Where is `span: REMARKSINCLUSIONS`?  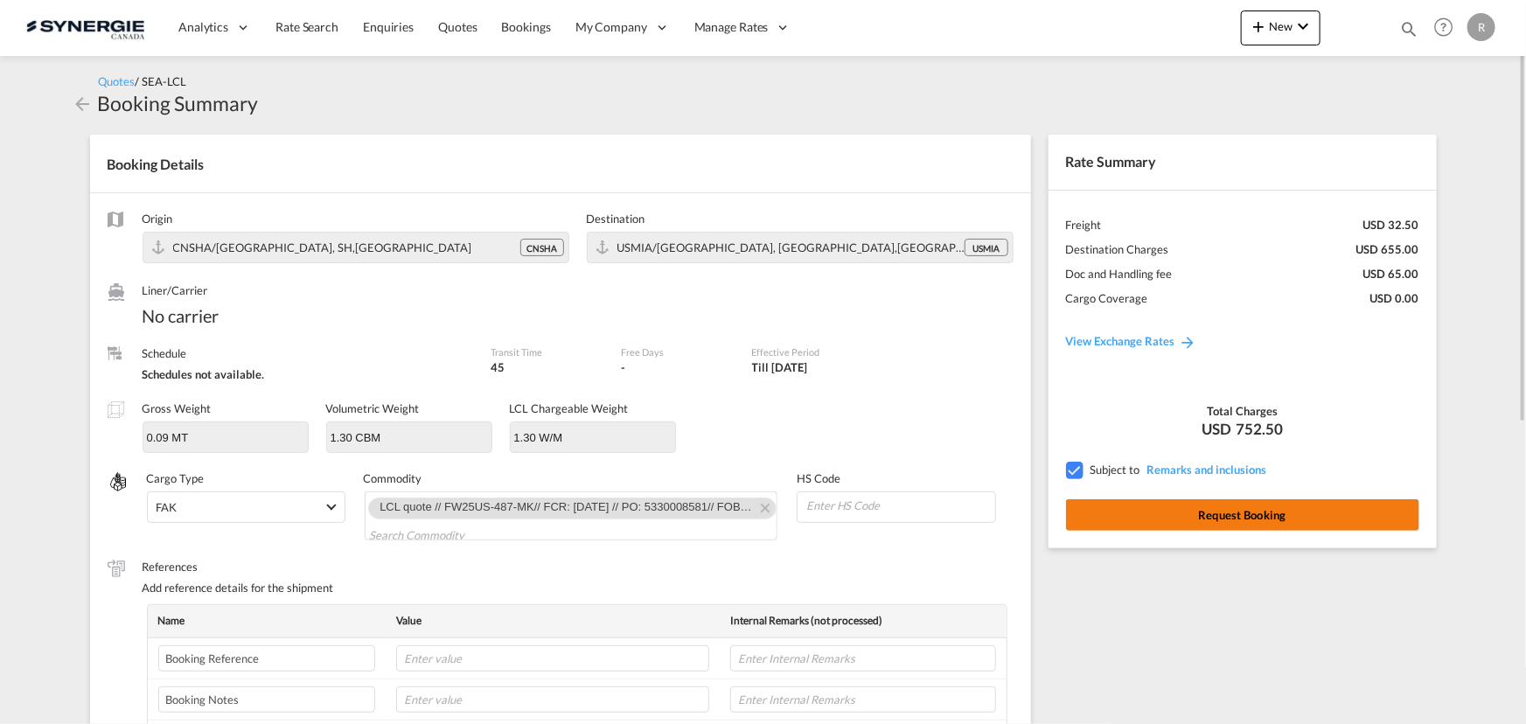 span: REMARKSINCLUSIONS is located at coordinates (1205, 470).